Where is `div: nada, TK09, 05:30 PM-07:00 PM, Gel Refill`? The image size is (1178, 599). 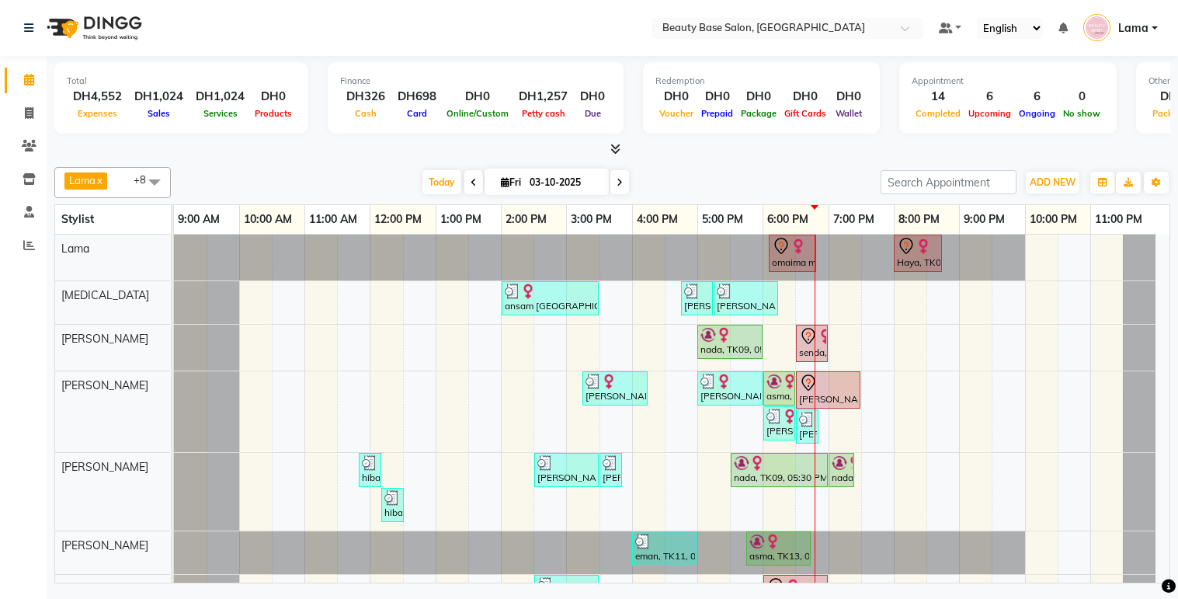 div: nada, TK09, 05:30 PM-07:00 PM, Gel Refill is located at coordinates (779, 470).